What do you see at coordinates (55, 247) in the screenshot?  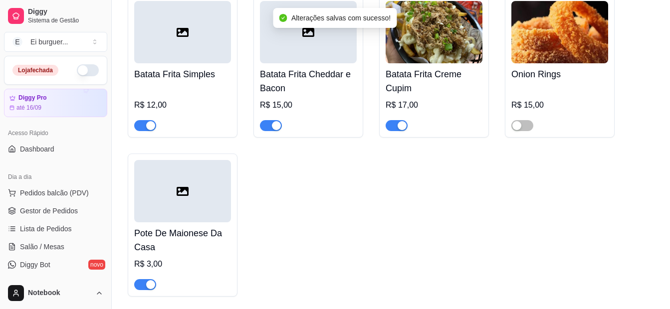 I see `a: Salão / Mesas` at bounding box center [55, 247].